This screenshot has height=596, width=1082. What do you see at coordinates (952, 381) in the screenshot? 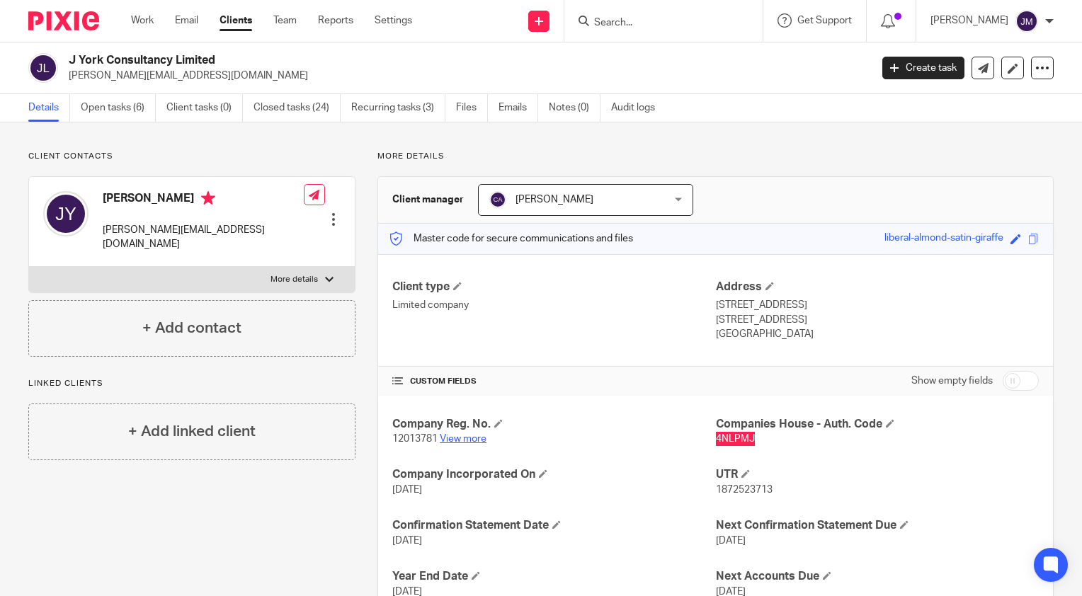
I see `label: Show empty fields` at bounding box center [952, 381].